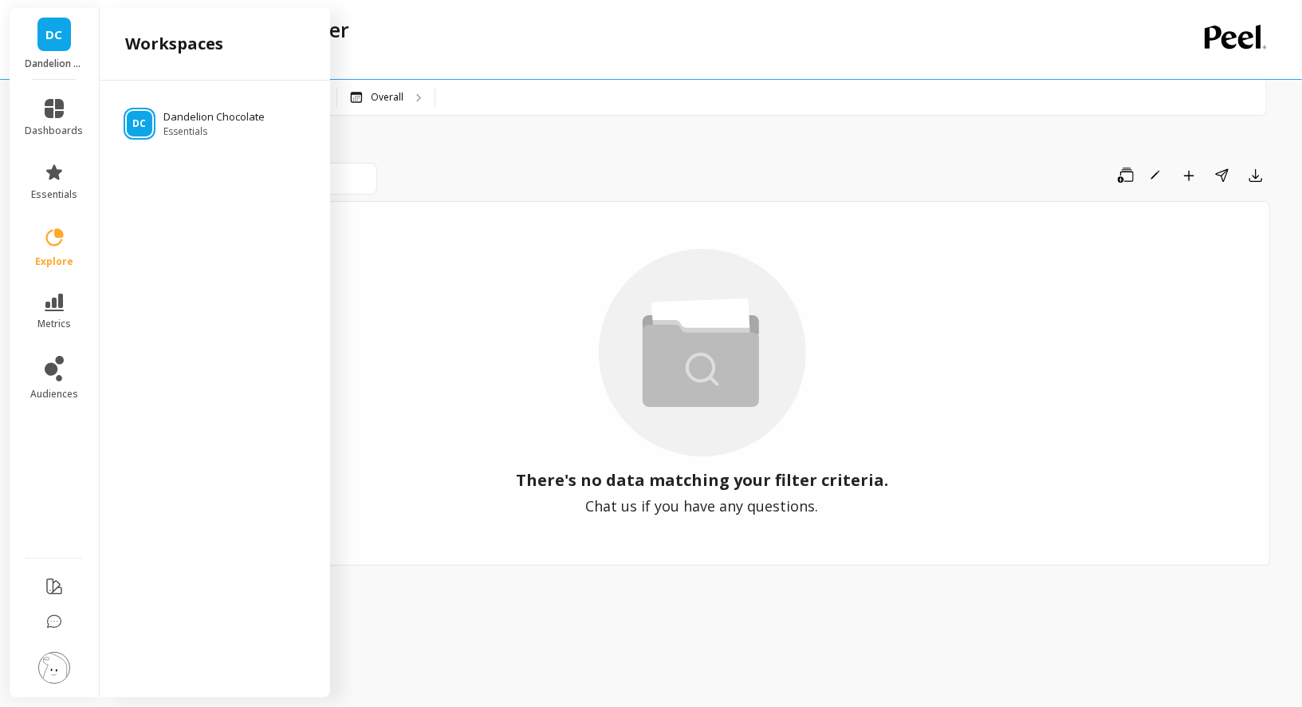 This screenshot has width=1302, height=707. I want to click on span: metrics, so click(54, 324).